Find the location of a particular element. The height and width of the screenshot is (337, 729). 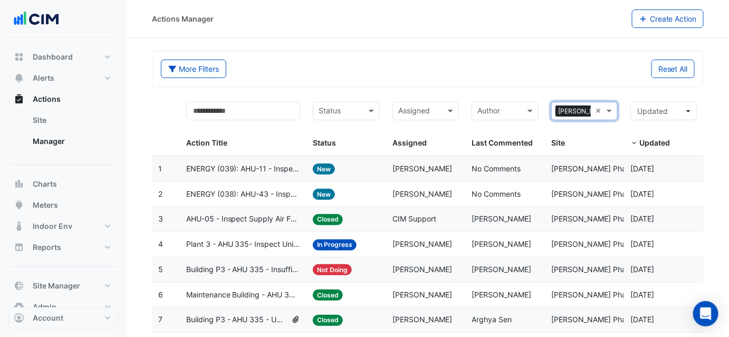

span: Assigned is located at coordinates (410, 143).